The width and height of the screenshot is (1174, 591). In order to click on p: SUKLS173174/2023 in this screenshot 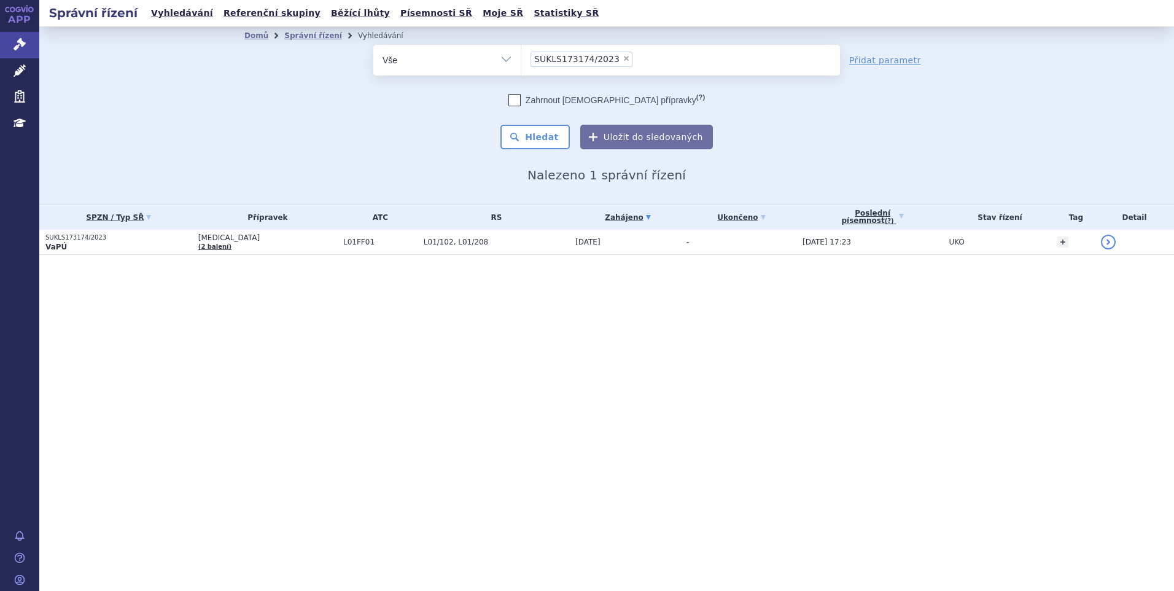, I will do `click(118, 238)`.